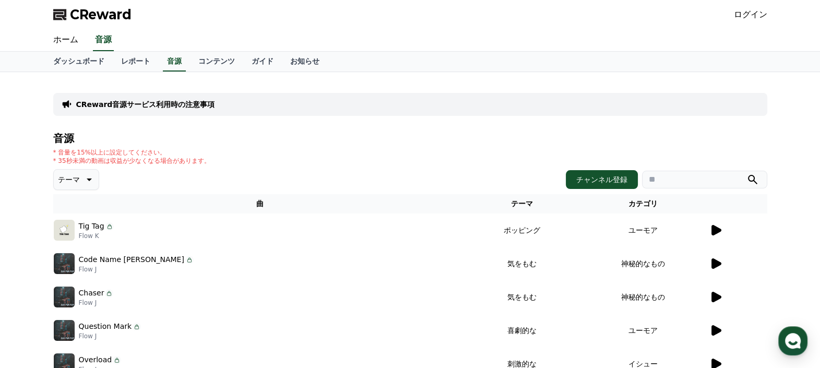 This screenshot has width=820, height=368. Describe the element at coordinates (105, 326) in the screenshot. I see `p: Question Mark` at that location.